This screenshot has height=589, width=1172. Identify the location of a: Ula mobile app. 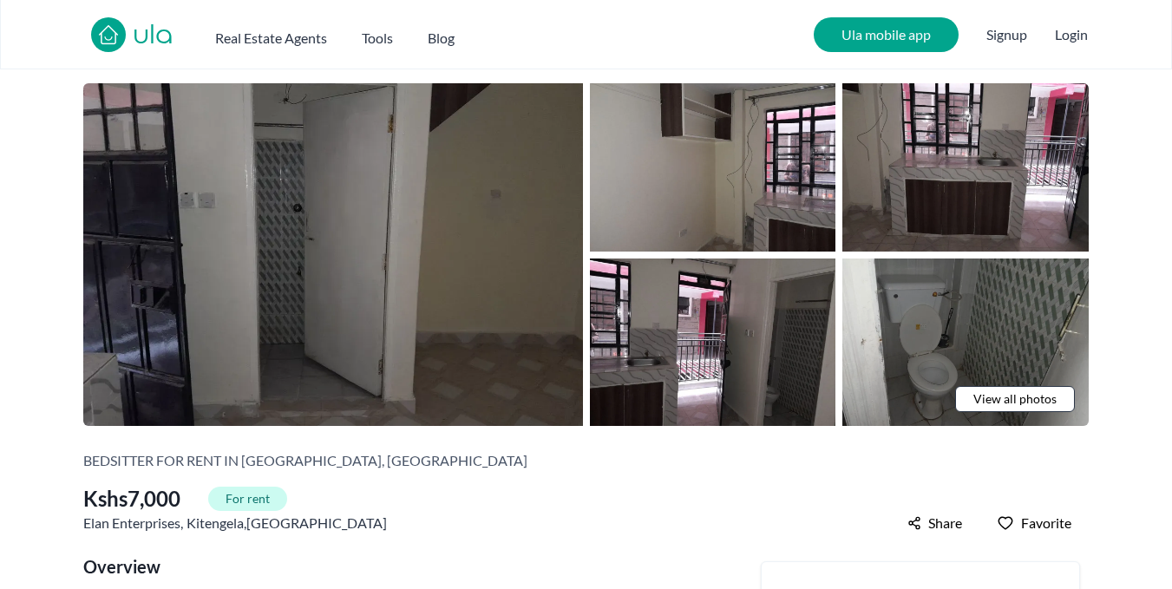
(886, 35).